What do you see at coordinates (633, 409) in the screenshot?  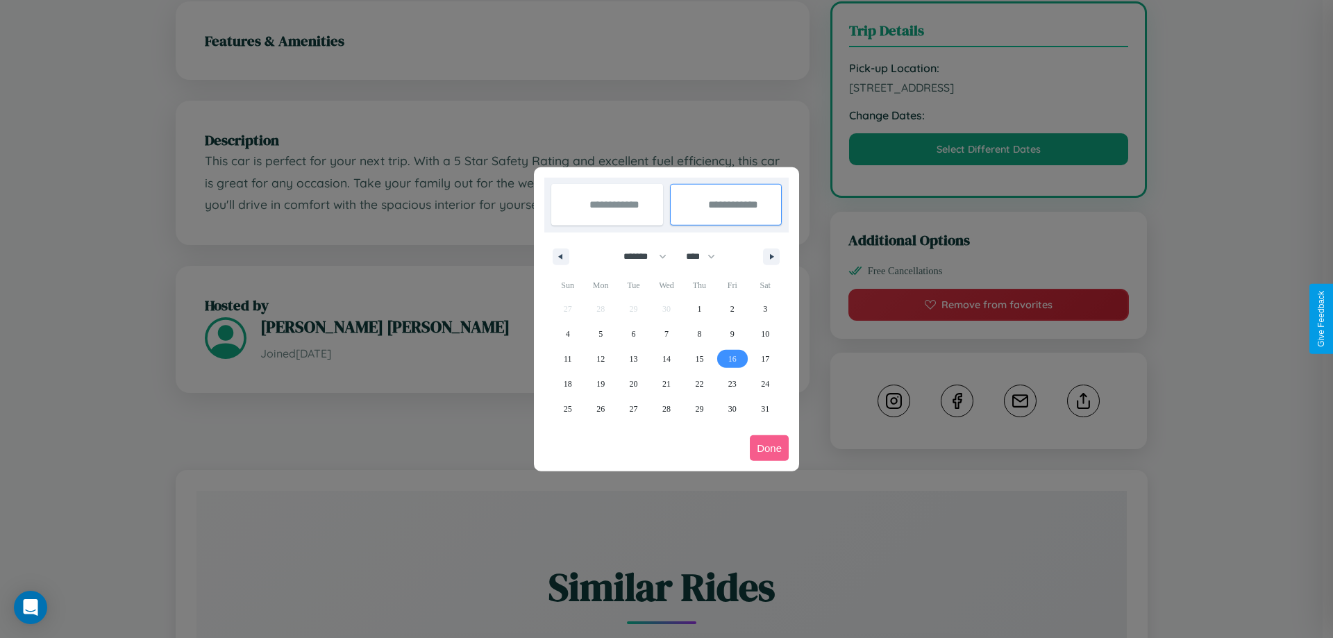 I see `button: 27` at bounding box center [633, 409].